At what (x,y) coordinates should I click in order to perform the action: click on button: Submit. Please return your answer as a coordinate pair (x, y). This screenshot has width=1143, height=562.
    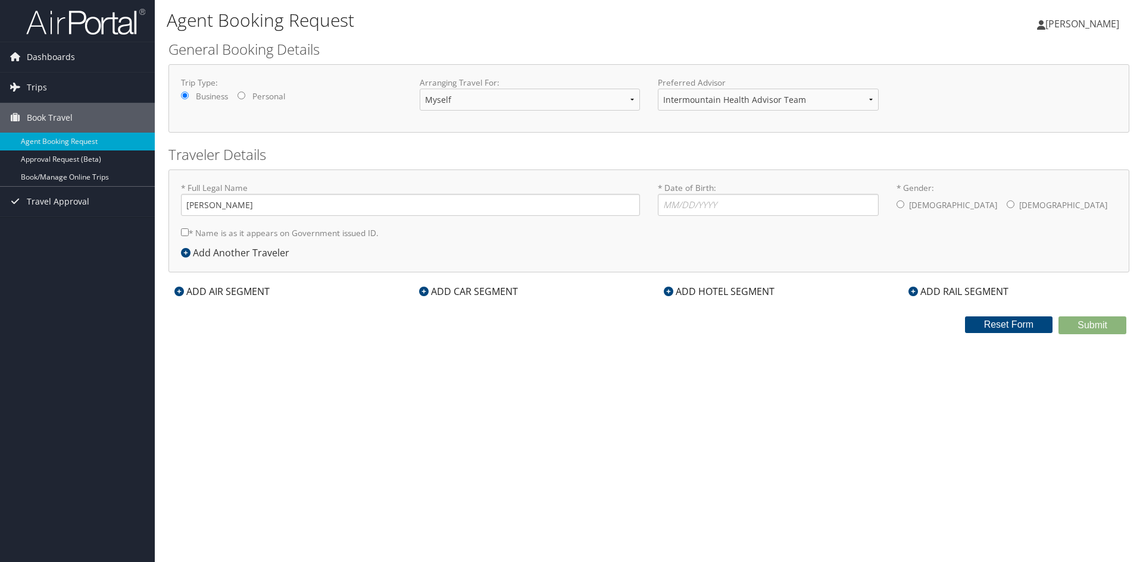
    Looking at the image, I should click on (1092, 326).